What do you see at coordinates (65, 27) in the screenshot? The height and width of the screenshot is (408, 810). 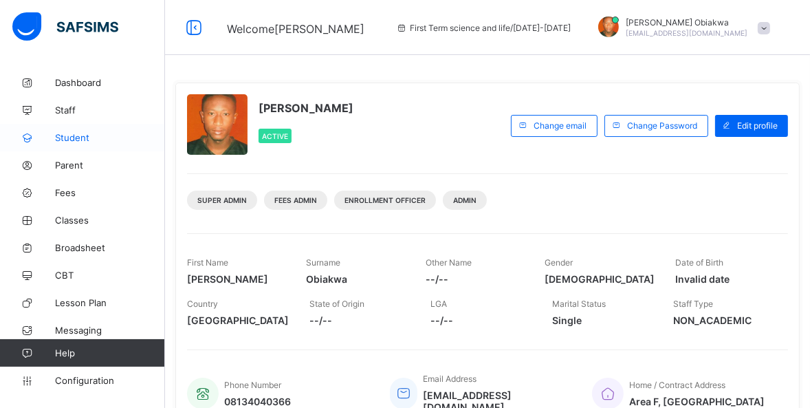 I see `img: safsims` at bounding box center [65, 27].